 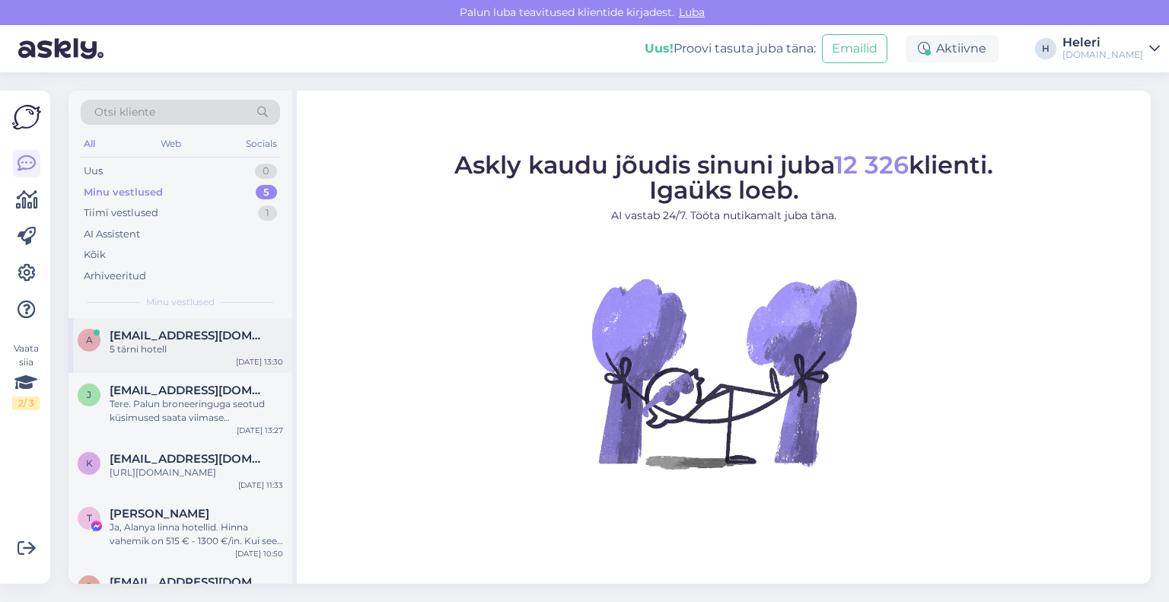 I want to click on div: All, so click(x=89, y=144).